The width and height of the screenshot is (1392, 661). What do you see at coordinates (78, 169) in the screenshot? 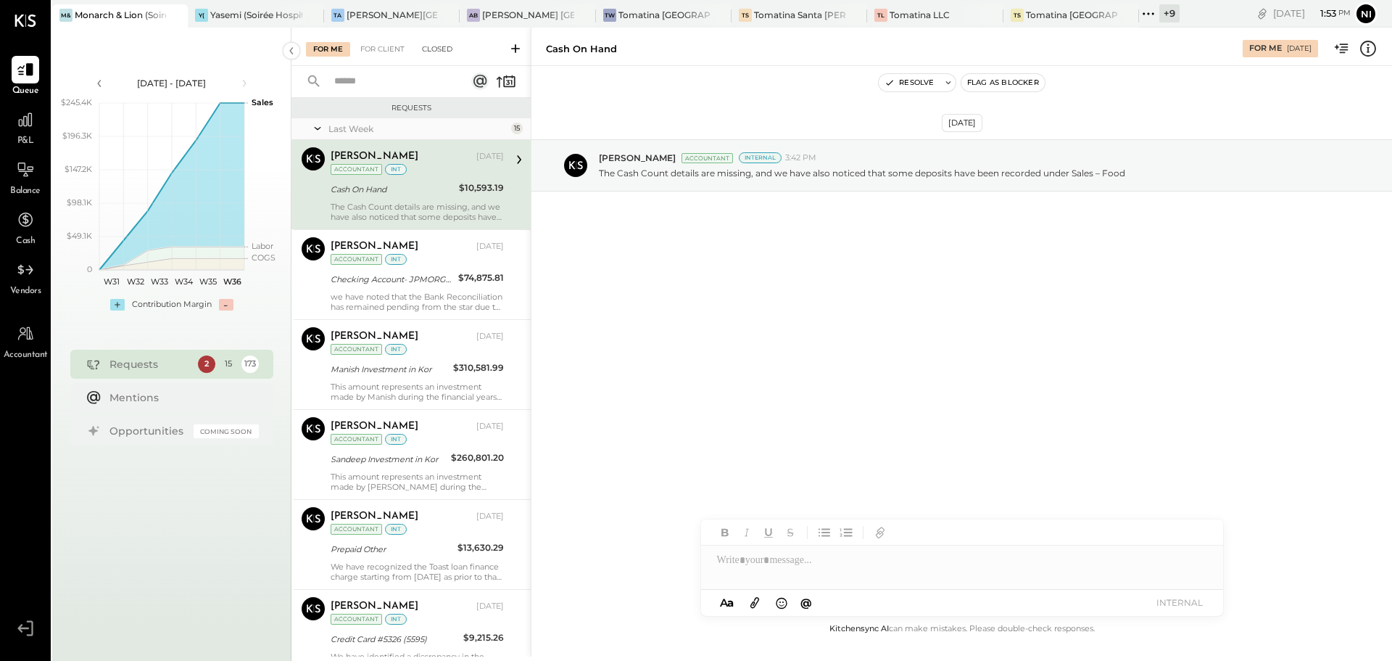
I see `text: $147.2K` at bounding box center [78, 169].